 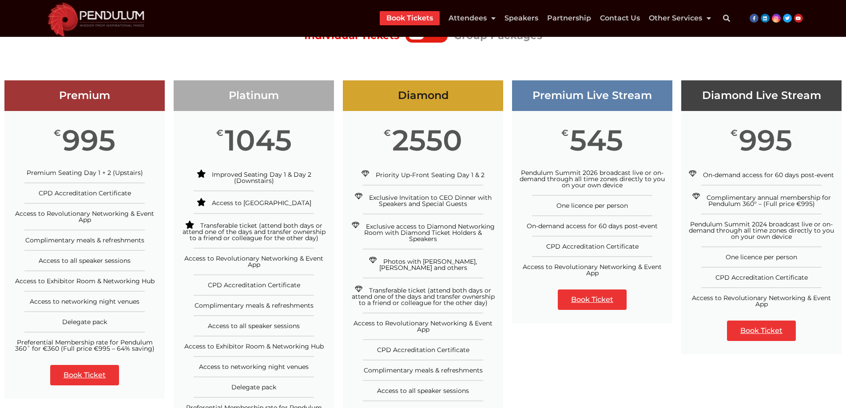 What do you see at coordinates (680, 18) in the screenshot?
I see `a: Other Services` at bounding box center [680, 18].